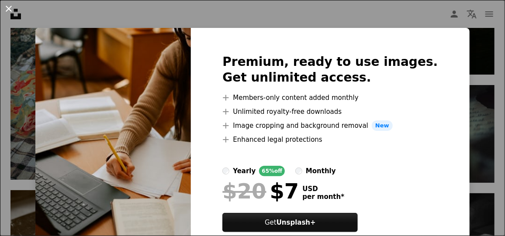 Image resolution: width=505 pixels, height=236 pixels. Describe the element at coordinates (382, 126) in the screenshot. I see `span: New` at that location.